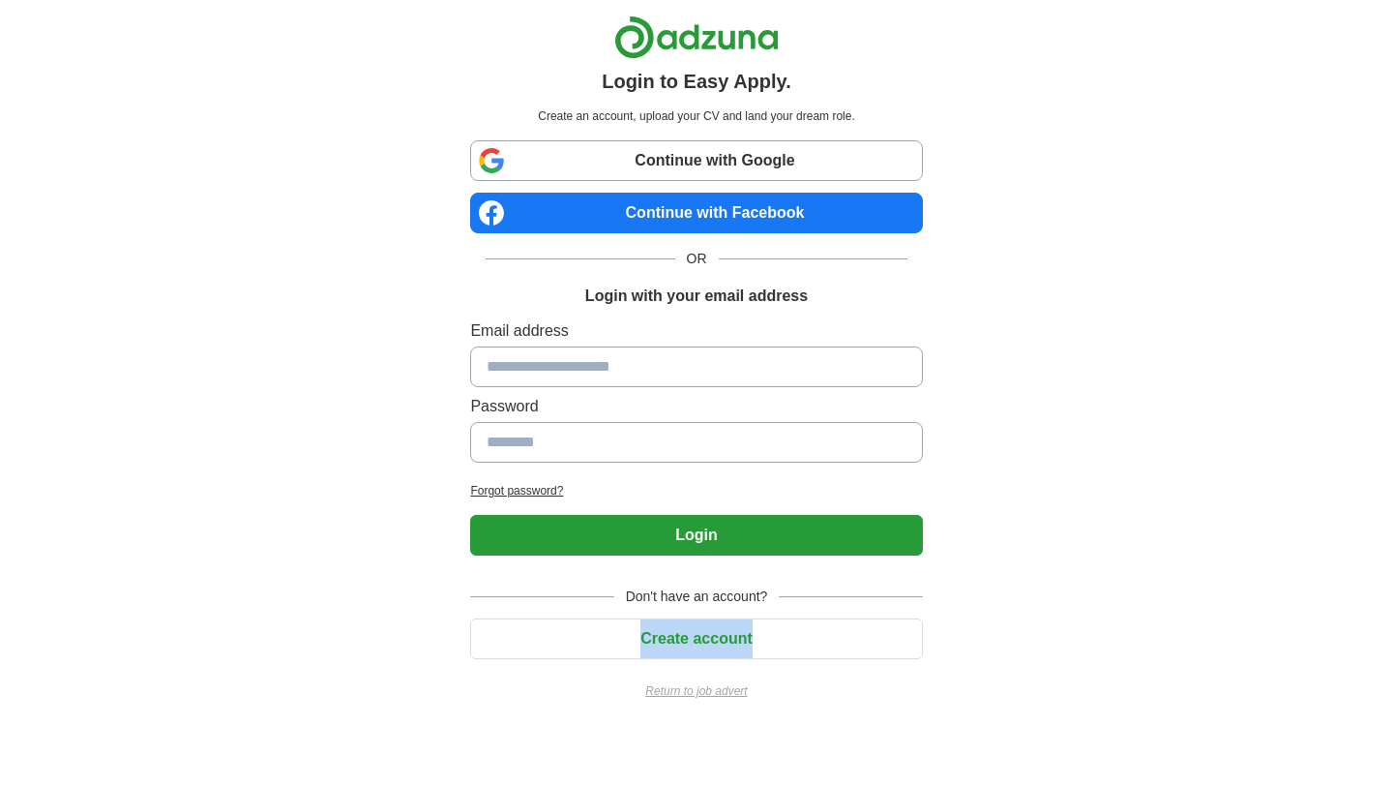 The image size is (1393, 786). I want to click on button: Create account, so click(696, 639).